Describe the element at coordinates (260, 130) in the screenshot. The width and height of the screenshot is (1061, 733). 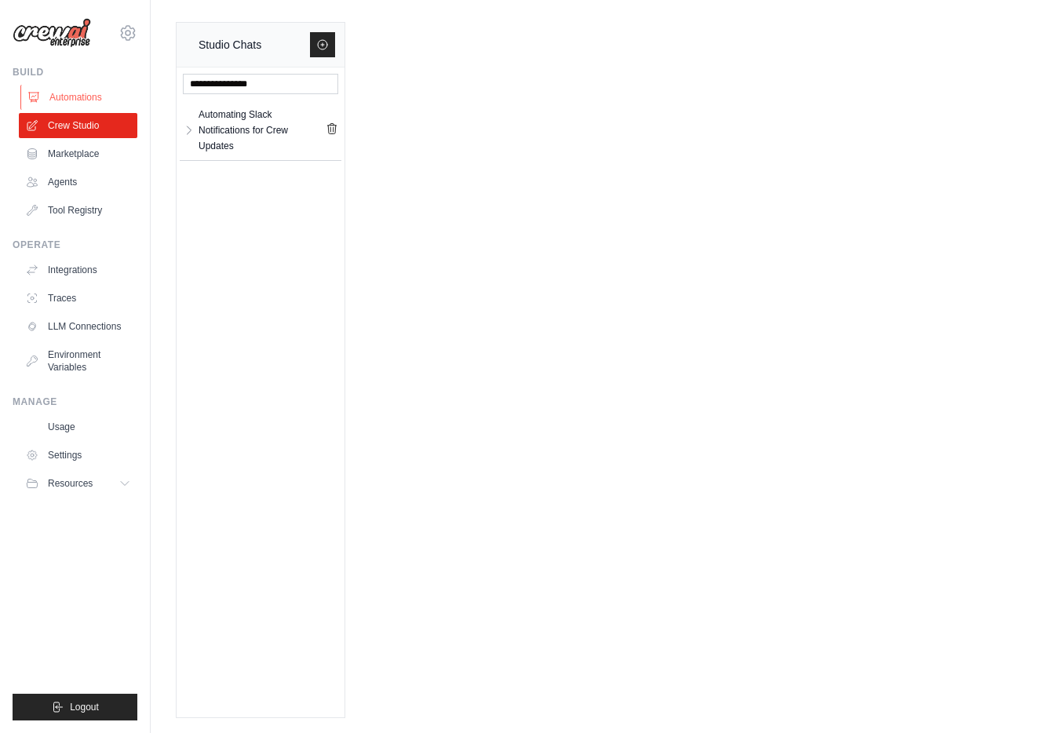
I see `a: Automating Slack Notifications for Crew Updates` at that location.